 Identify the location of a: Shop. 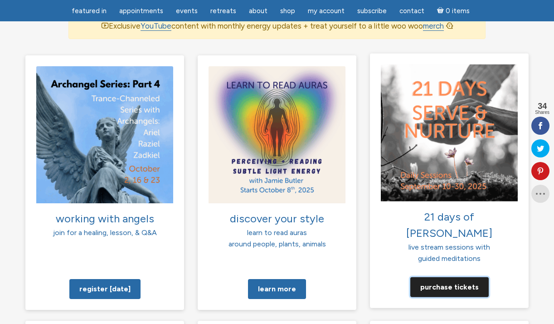
(287, 11).